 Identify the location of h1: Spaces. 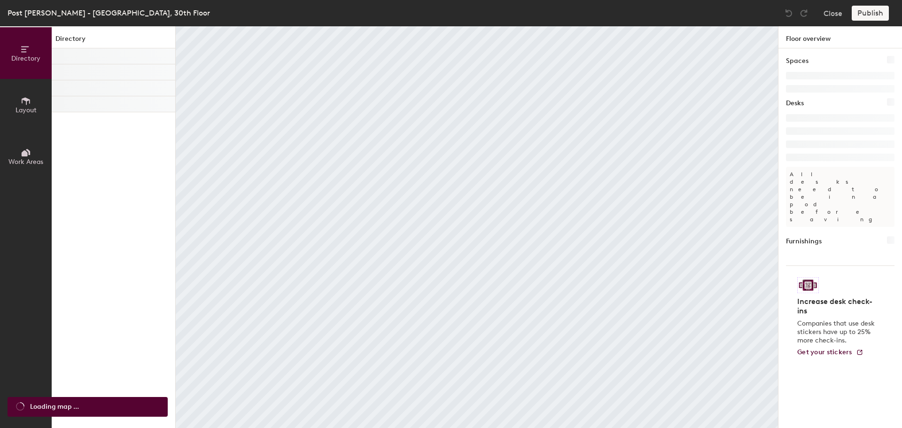
(797, 61).